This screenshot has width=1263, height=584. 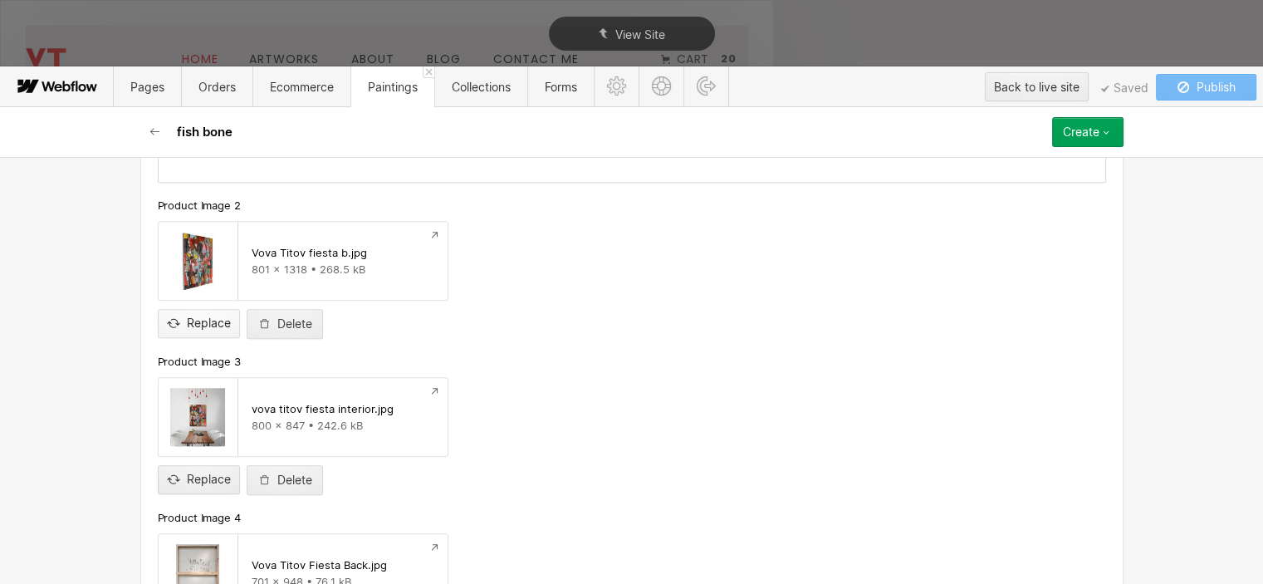 I want to click on span: Ecommerce, so click(x=301, y=86).